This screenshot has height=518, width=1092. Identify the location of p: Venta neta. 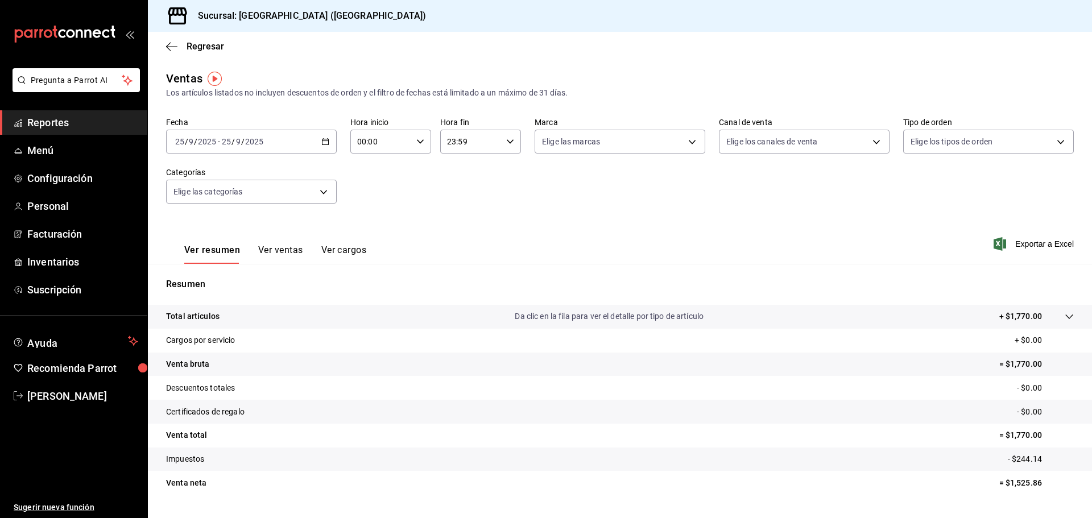
(186, 483).